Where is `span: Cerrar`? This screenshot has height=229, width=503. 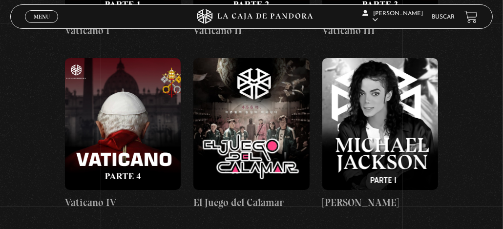 span: Cerrar is located at coordinates (42, 25).